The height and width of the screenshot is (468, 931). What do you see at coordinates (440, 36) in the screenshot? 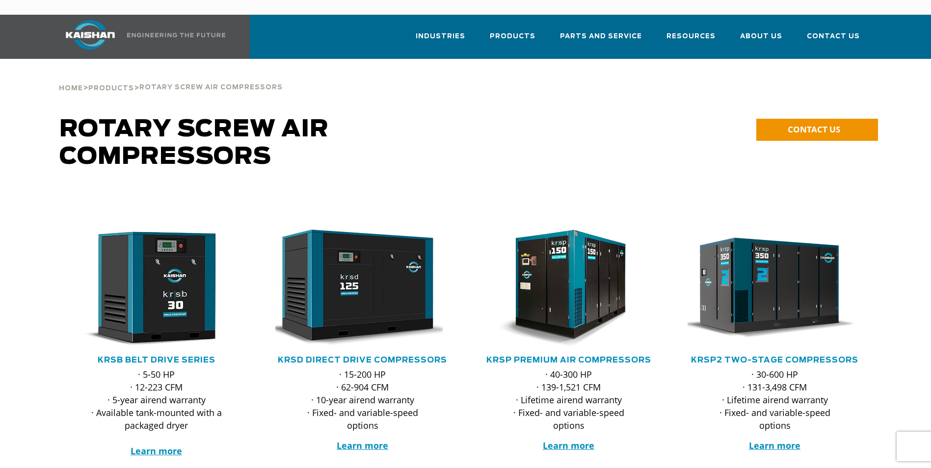
I see `span: Industries` at bounding box center [440, 36].